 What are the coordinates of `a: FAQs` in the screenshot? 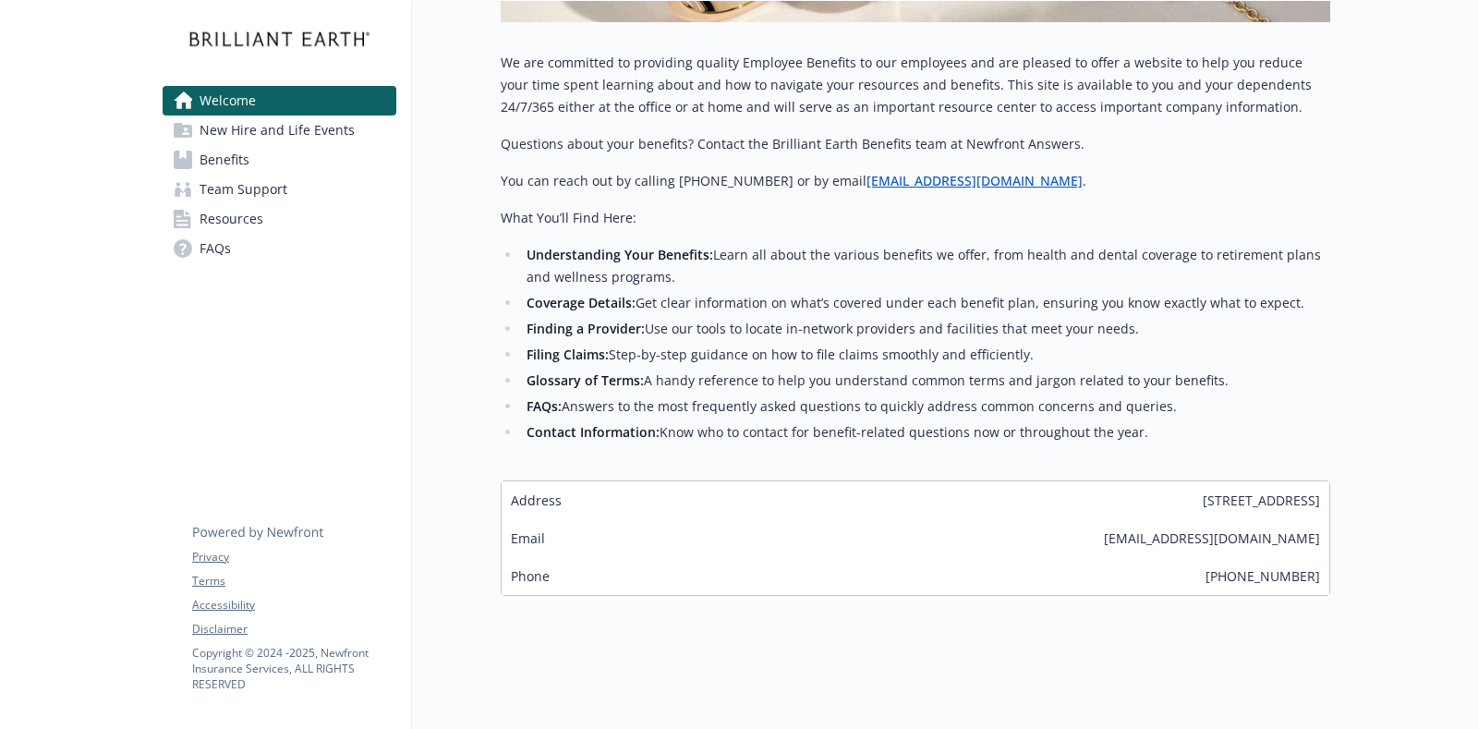 It's located at (279, 248).